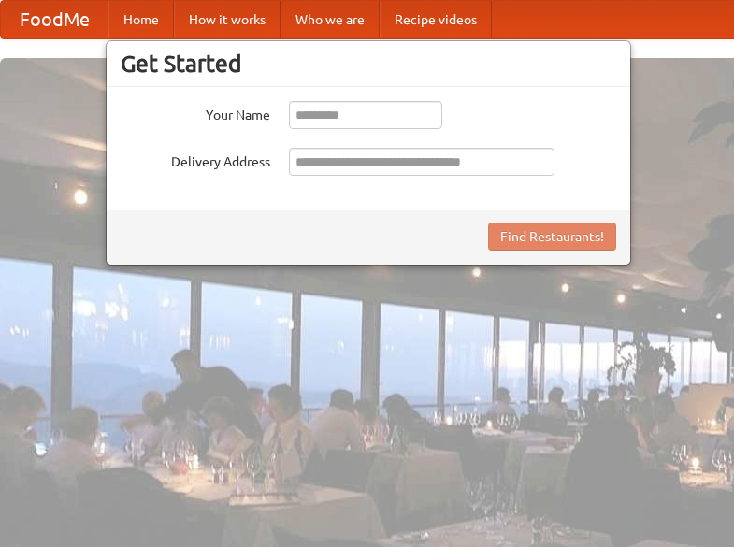  Describe the element at coordinates (54, 20) in the screenshot. I see `a: FoodMe` at that location.